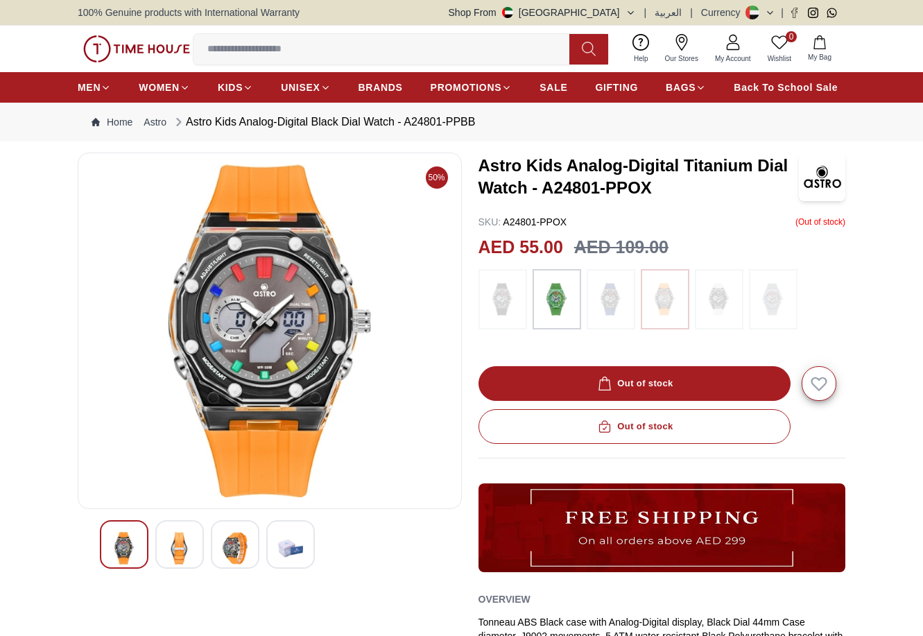 The height and width of the screenshot is (636, 923). What do you see at coordinates (300, 87) in the screenshot?
I see `span: UNISEX` at bounding box center [300, 87].